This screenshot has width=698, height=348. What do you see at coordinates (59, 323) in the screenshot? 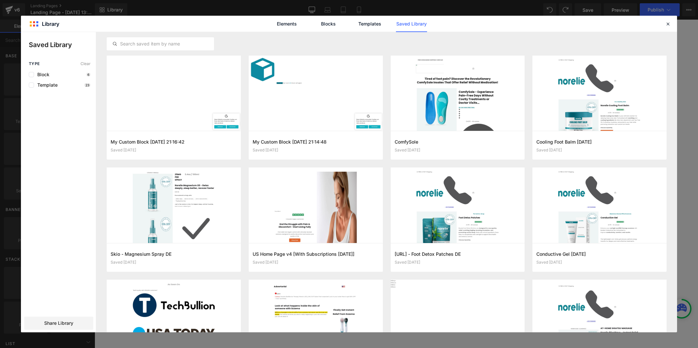
I see `span: Share Library` at bounding box center [59, 323].